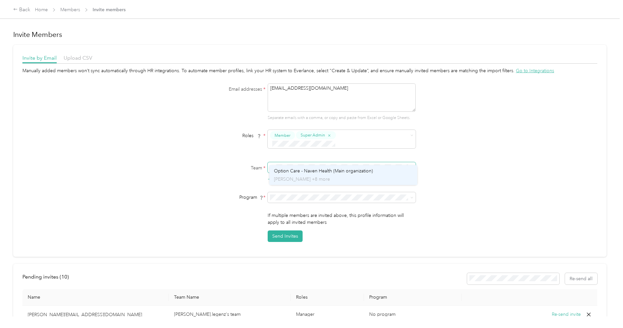 This screenshot has width=623, height=328. I want to click on span: Member, so click(282, 135).